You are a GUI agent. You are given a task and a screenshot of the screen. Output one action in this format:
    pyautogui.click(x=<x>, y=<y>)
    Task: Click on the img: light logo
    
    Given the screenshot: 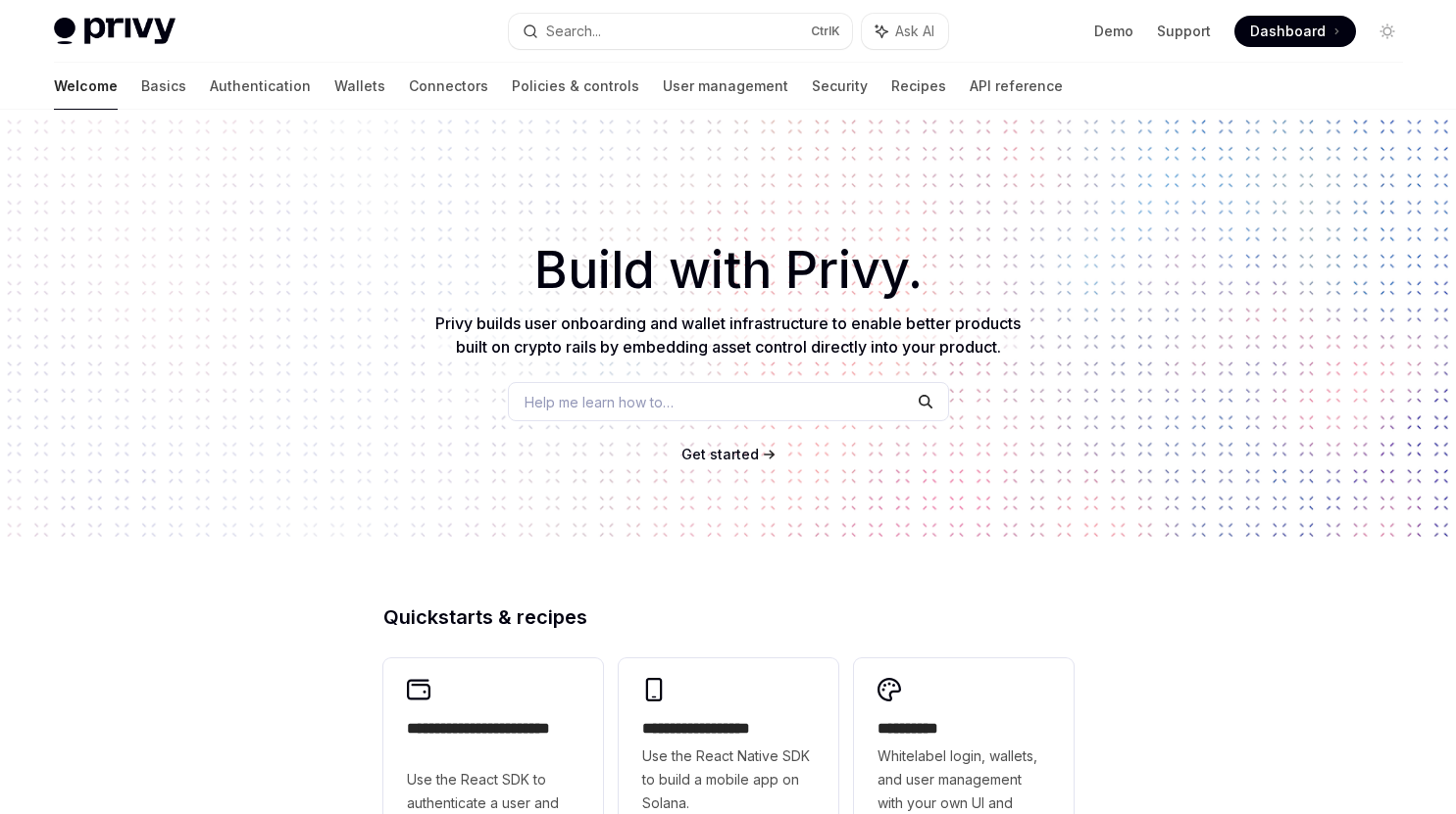 What is the action you would take?
    pyautogui.click(x=115, y=31)
    